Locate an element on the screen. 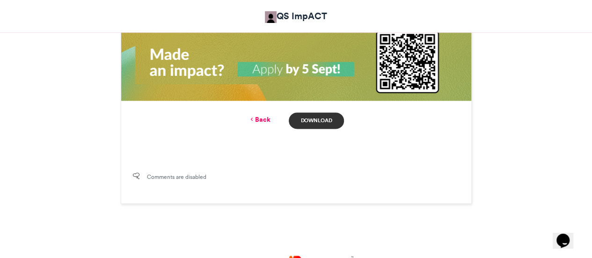 The image size is (592, 258). span: Comments are disabled is located at coordinates (176, 177).